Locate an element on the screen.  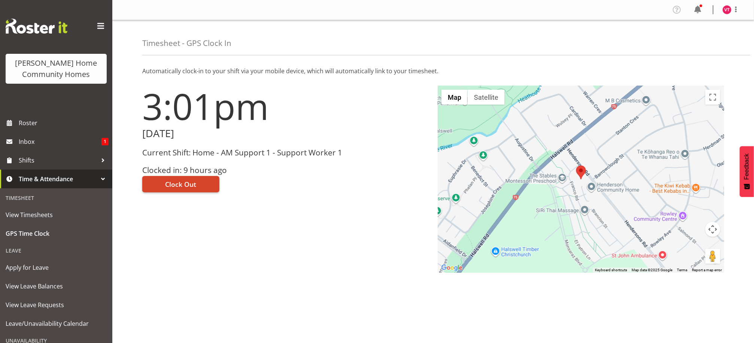
button: Show satellite imagery is located at coordinates (486, 97).